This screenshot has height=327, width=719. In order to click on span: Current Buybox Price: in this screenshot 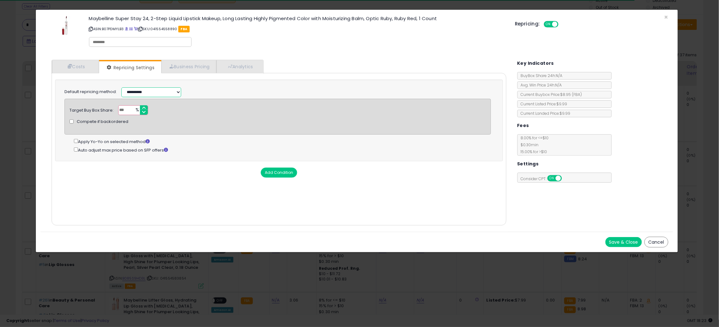, I will do `click(550, 94)`.